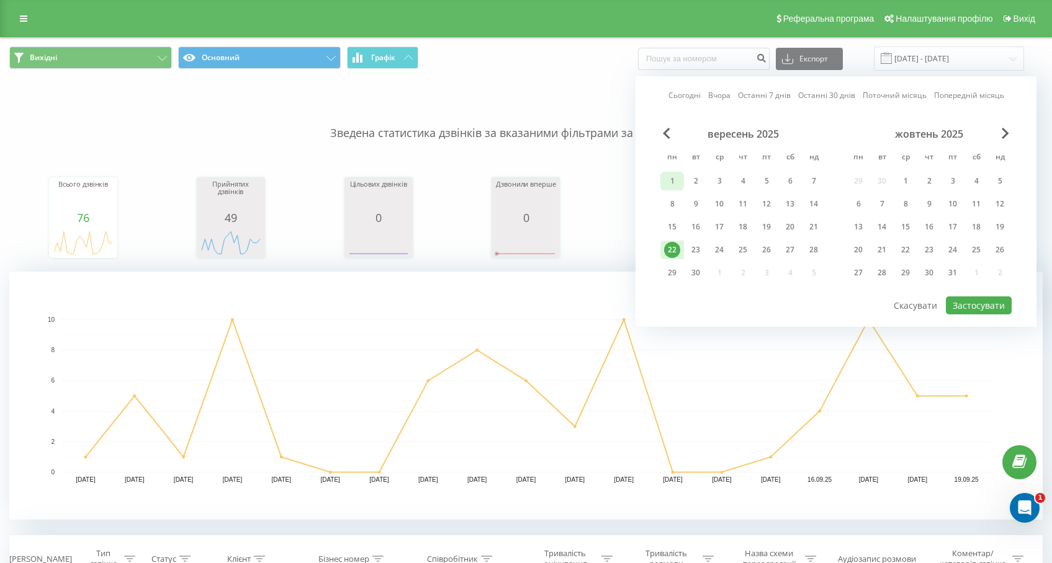  What do you see at coordinates (704, 59) in the screenshot?
I see `input: Пошук за номером` at bounding box center [704, 59].